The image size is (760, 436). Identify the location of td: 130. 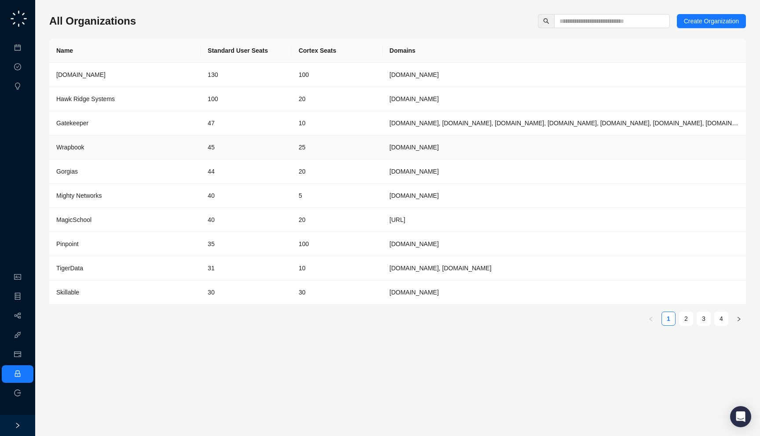
(246, 75).